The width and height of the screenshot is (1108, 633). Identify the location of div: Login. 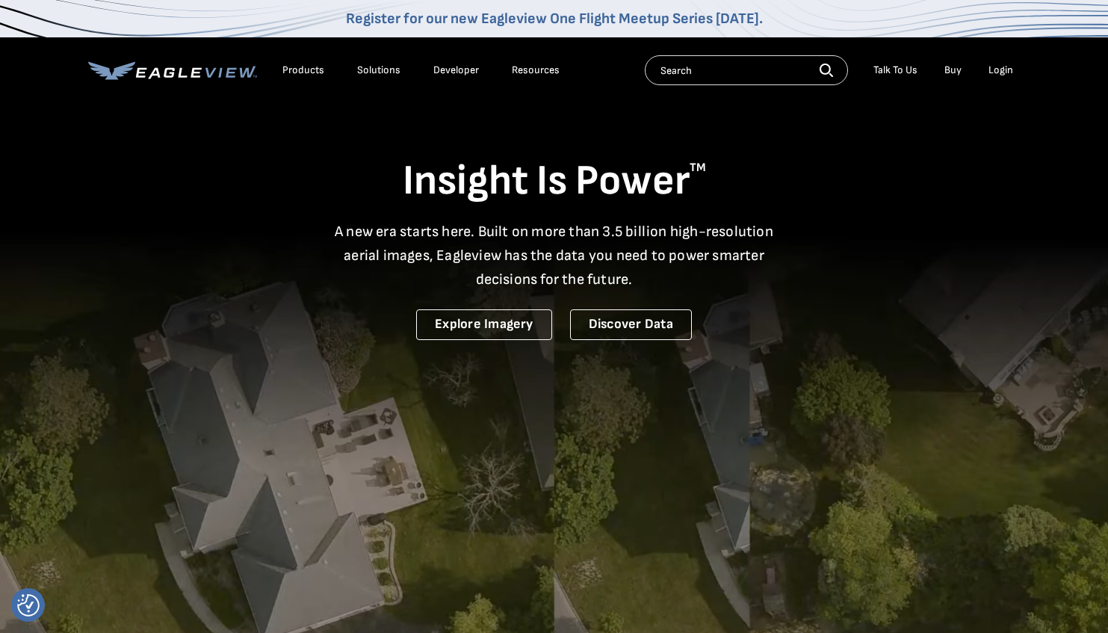
(1001, 70).